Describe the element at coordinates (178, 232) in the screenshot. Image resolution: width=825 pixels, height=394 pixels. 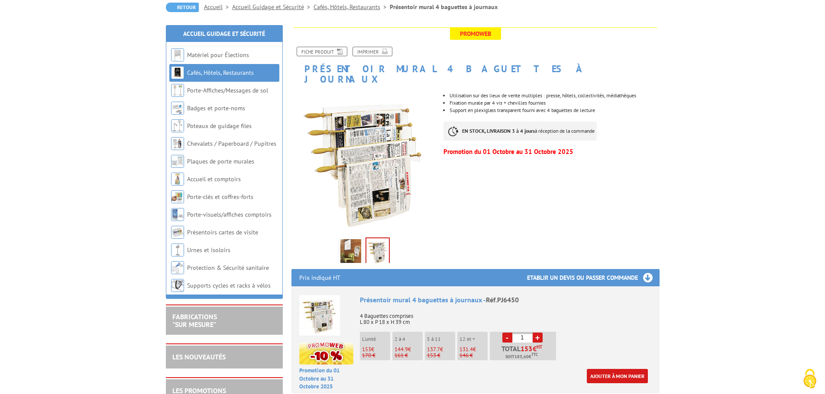
I see `img: Présentoirs cartes de visite` at that location.